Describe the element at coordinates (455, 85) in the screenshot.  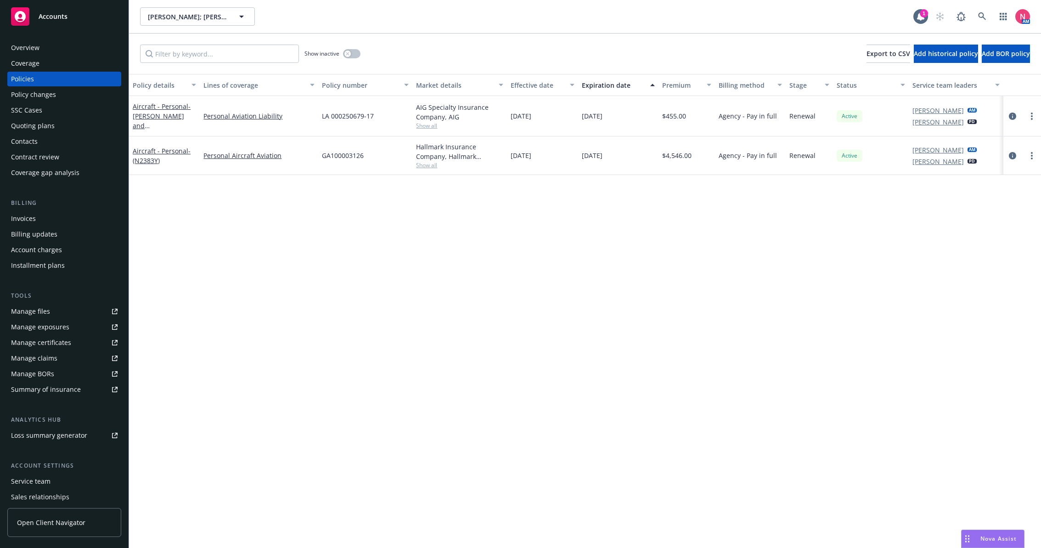
I see `div: Market details` at that location.